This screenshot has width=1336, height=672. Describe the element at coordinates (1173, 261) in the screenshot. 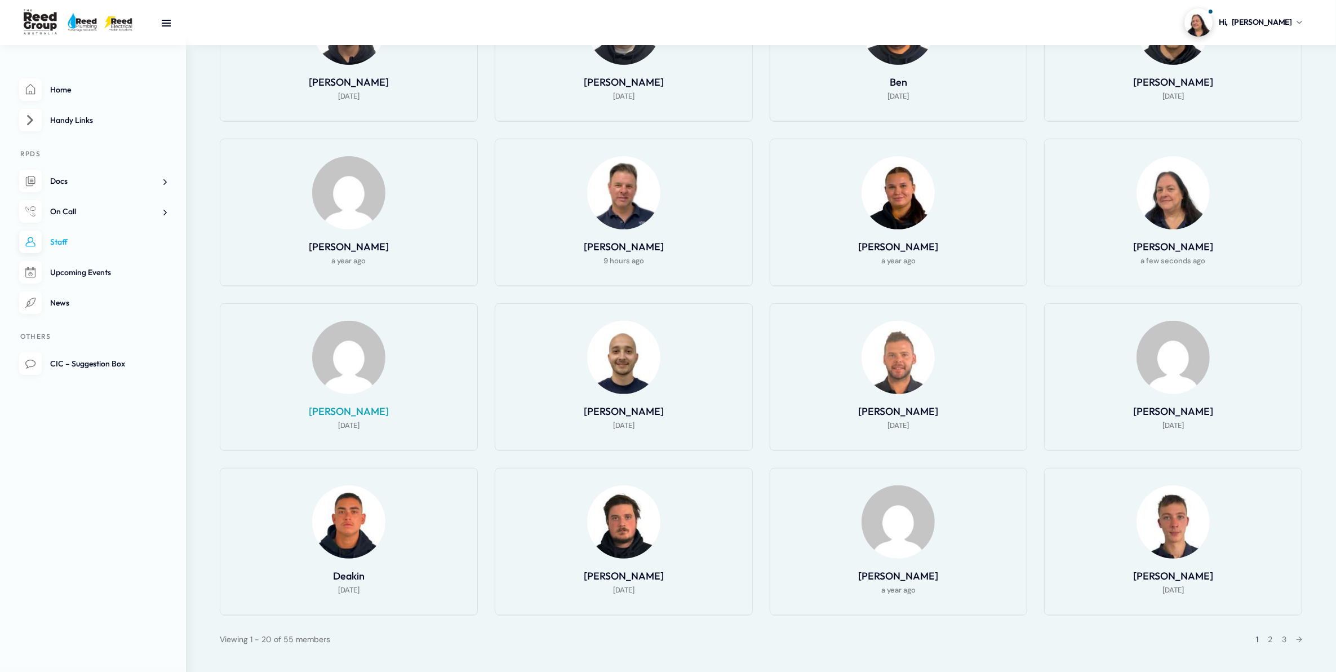

I see `span: a few seconds ago` at that location.